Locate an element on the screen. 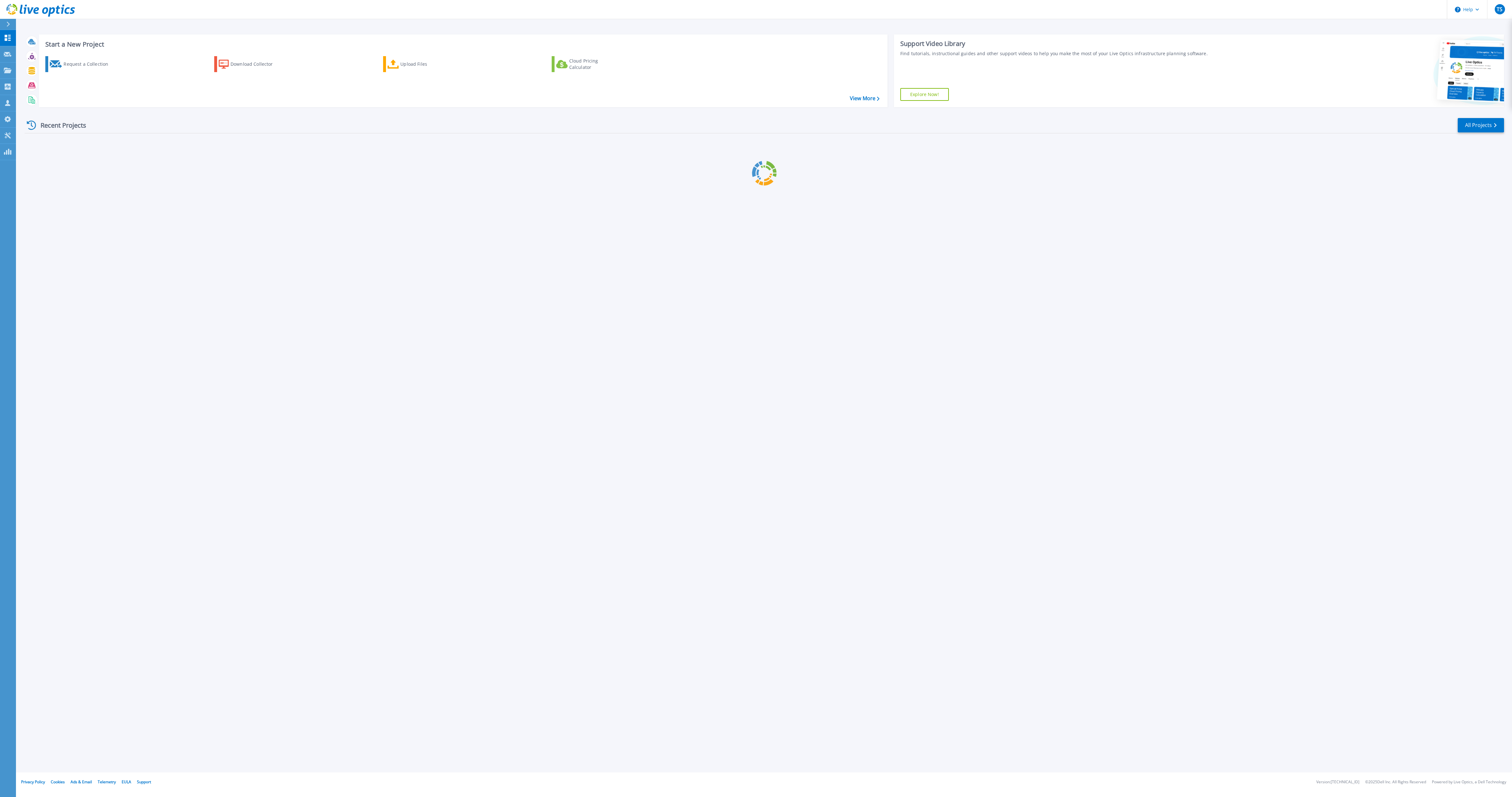 This screenshot has height=797, width=1512. a: View More is located at coordinates (865, 98).